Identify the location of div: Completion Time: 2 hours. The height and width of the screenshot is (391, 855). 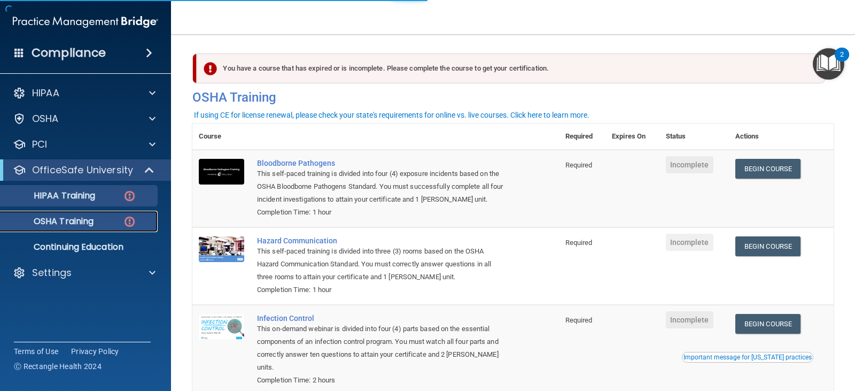
(381, 380).